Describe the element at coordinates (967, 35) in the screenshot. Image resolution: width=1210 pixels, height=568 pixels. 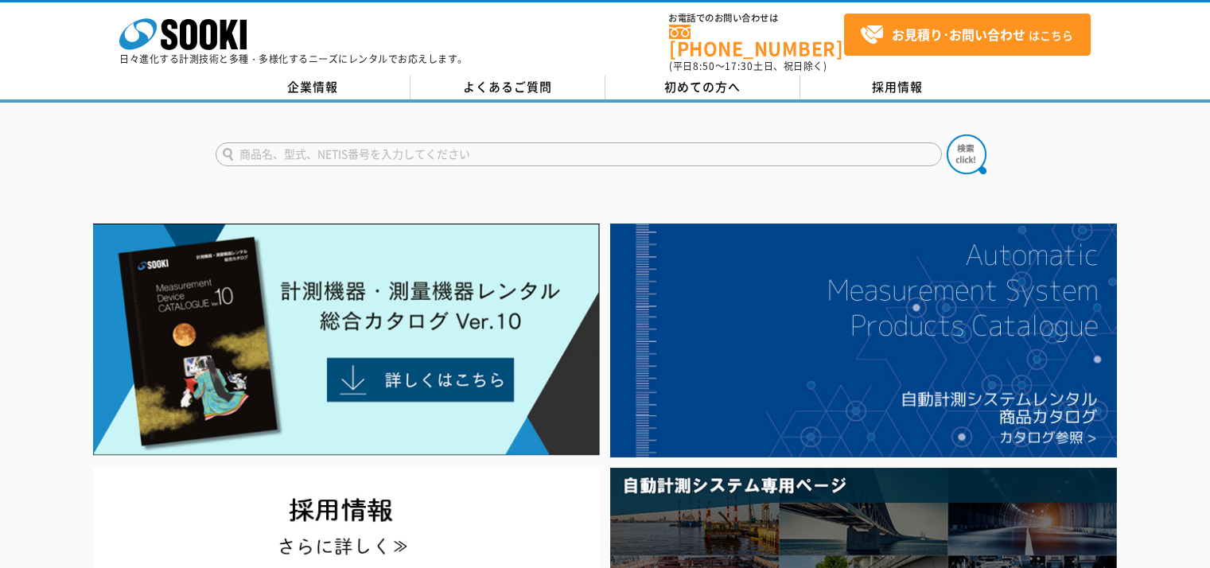
I see `span: はこちら` at that location.